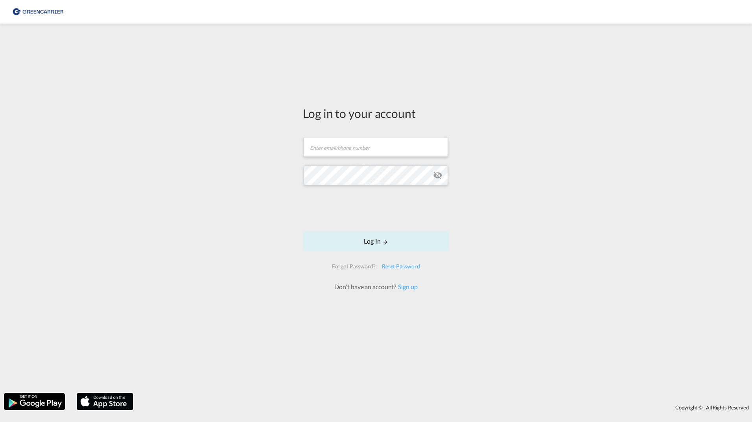 This screenshot has height=422, width=752. I want to click on div: Reset Password, so click(401, 267).